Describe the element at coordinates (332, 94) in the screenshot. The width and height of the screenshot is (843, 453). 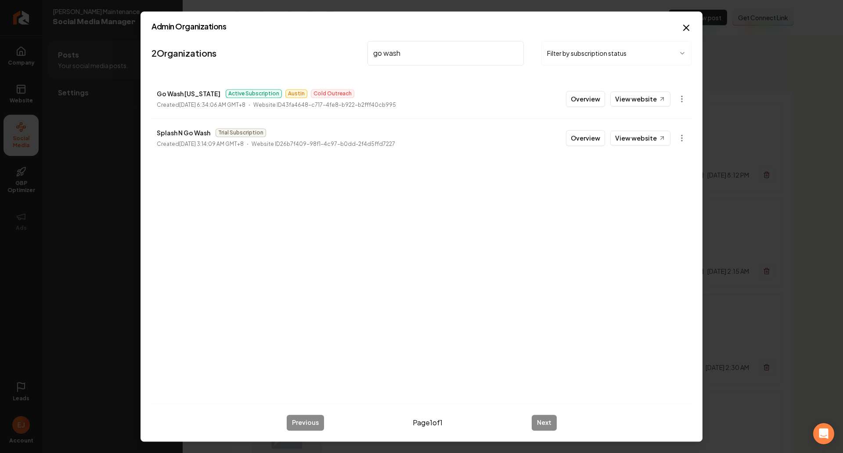
I see `span: Cold Outreach` at that location.